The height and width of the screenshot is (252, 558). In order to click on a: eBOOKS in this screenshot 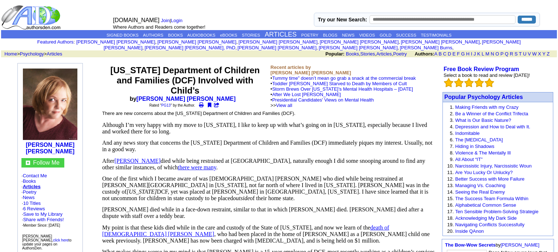, I will do `click(228, 35)`.